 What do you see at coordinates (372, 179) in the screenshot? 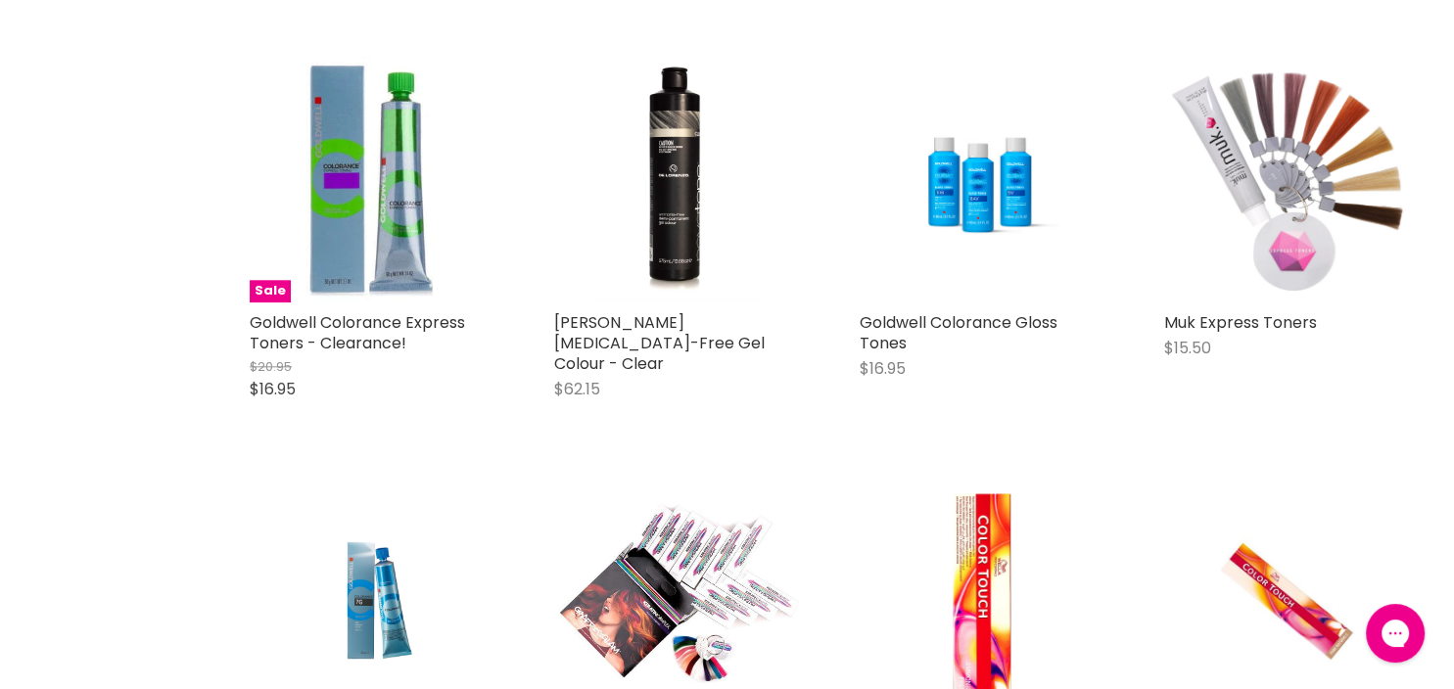
I see `img: Goldwell Colorance Express Toners - Clearance!` at bounding box center [372, 179].